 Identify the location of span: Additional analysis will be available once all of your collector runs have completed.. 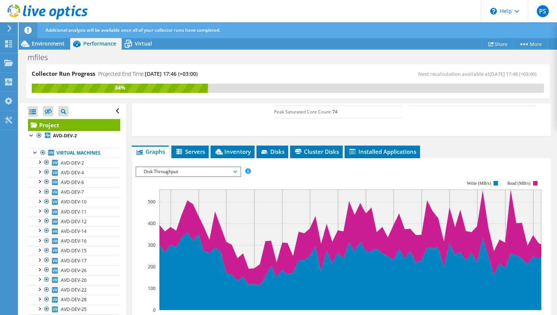
(133, 30).